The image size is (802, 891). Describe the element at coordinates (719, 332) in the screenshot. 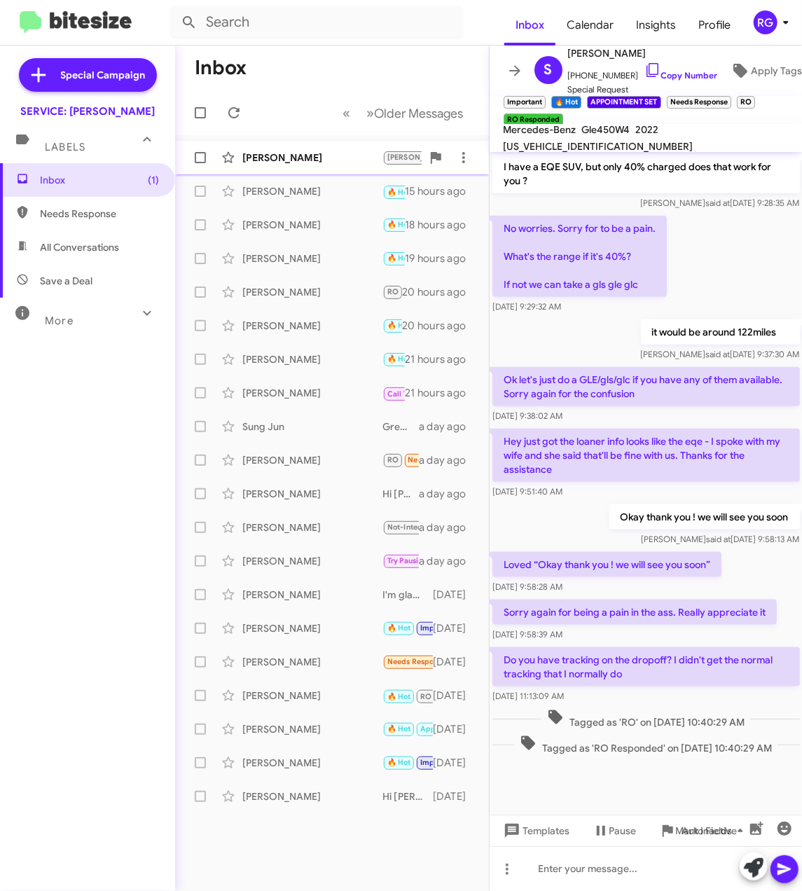

I see `p: it would be around 122miles` at that location.